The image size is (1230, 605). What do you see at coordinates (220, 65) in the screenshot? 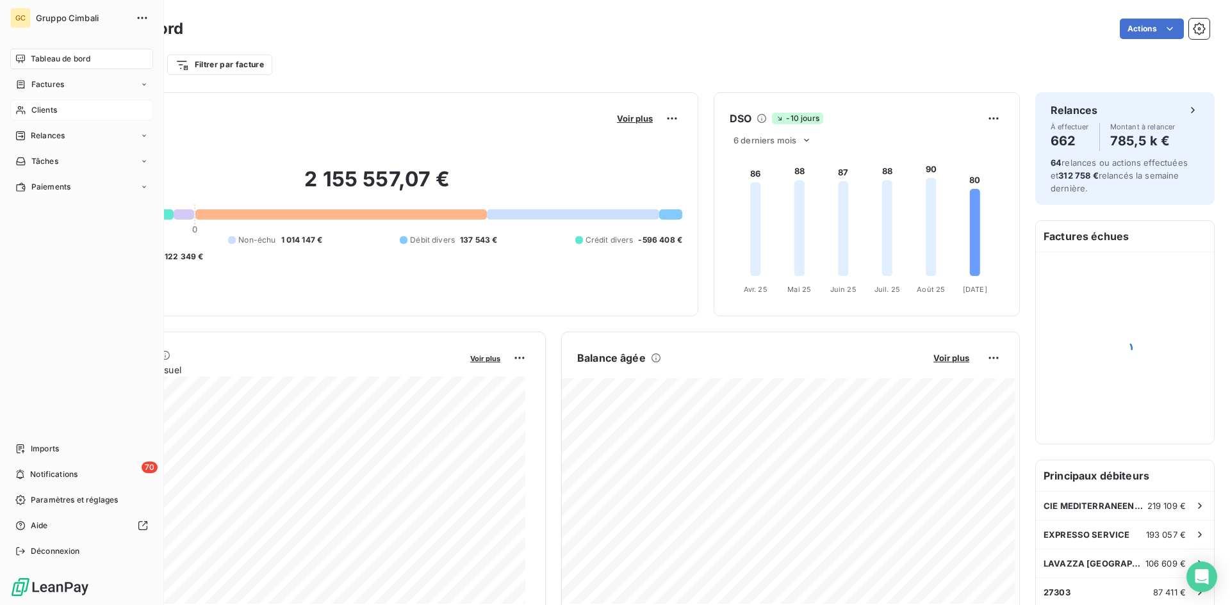
I see `button: Filtrer par facture` at bounding box center [220, 65].